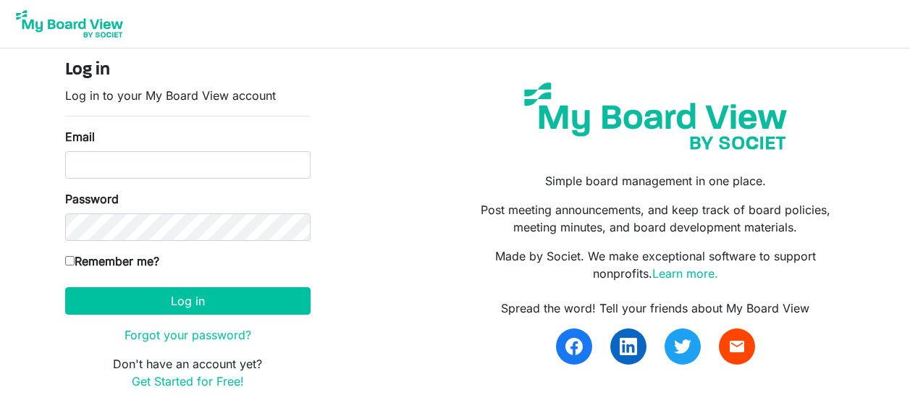  What do you see at coordinates (112, 261) in the screenshot?
I see `label: Remember me?` at bounding box center [112, 261].